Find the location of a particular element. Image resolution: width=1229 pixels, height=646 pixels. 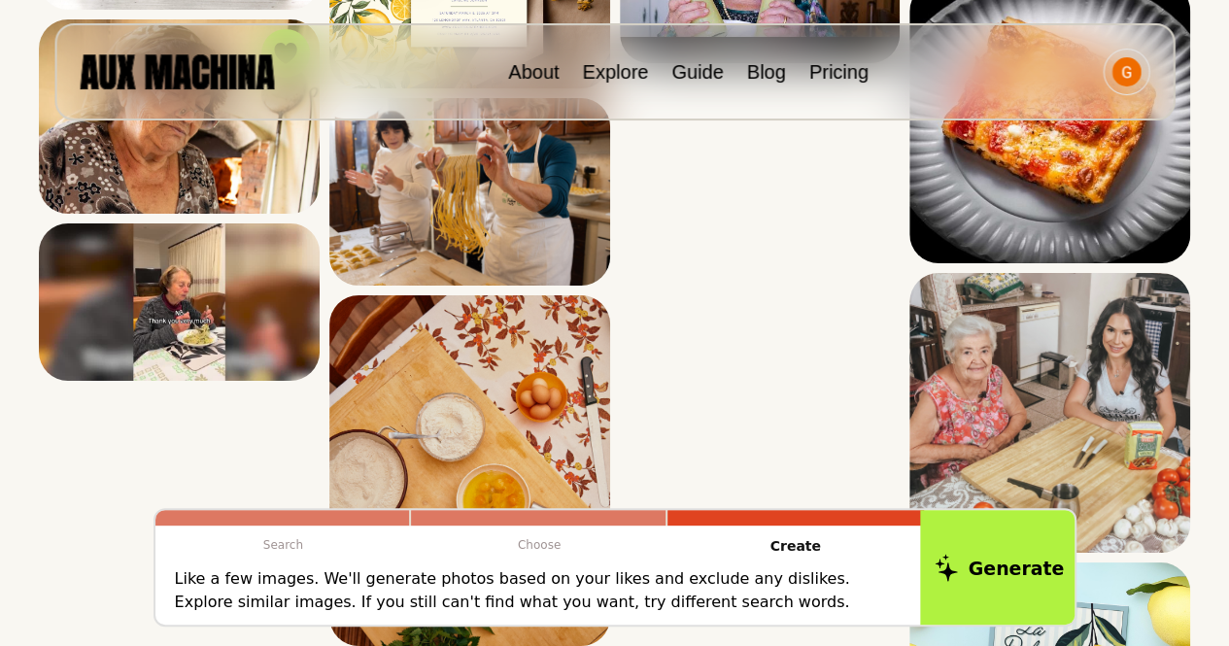

a: About is located at coordinates (533, 72).